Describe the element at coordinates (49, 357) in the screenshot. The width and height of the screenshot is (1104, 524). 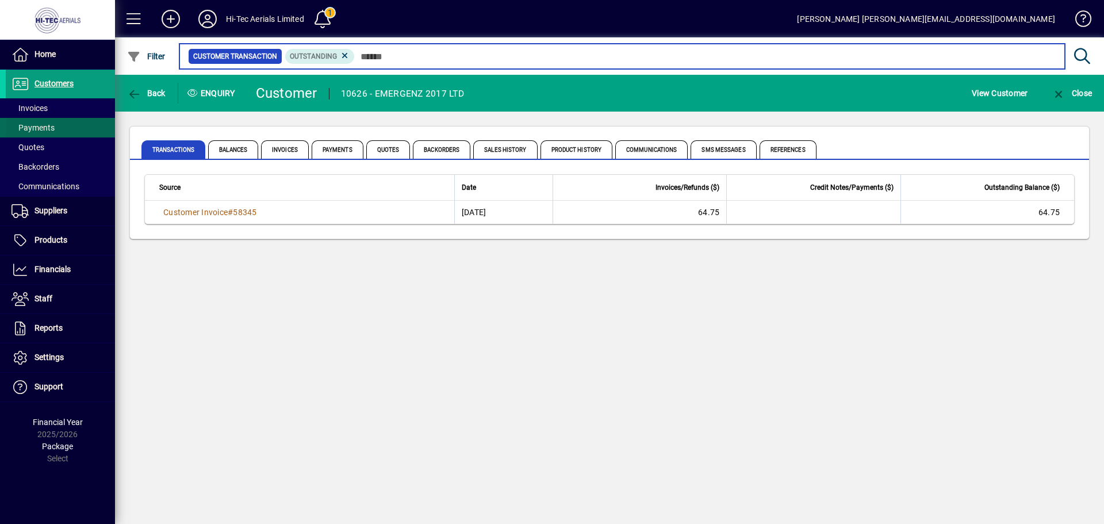
I see `span: Settings` at that location.